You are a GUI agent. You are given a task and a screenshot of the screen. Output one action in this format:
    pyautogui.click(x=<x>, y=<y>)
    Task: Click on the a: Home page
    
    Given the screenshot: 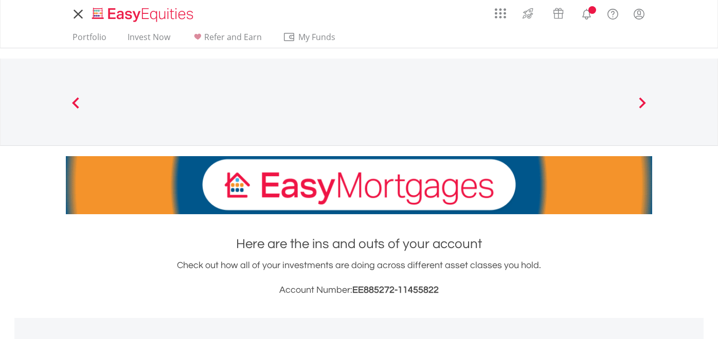 What is the action you would take?
    pyautogui.click(x=142, y=13)
    